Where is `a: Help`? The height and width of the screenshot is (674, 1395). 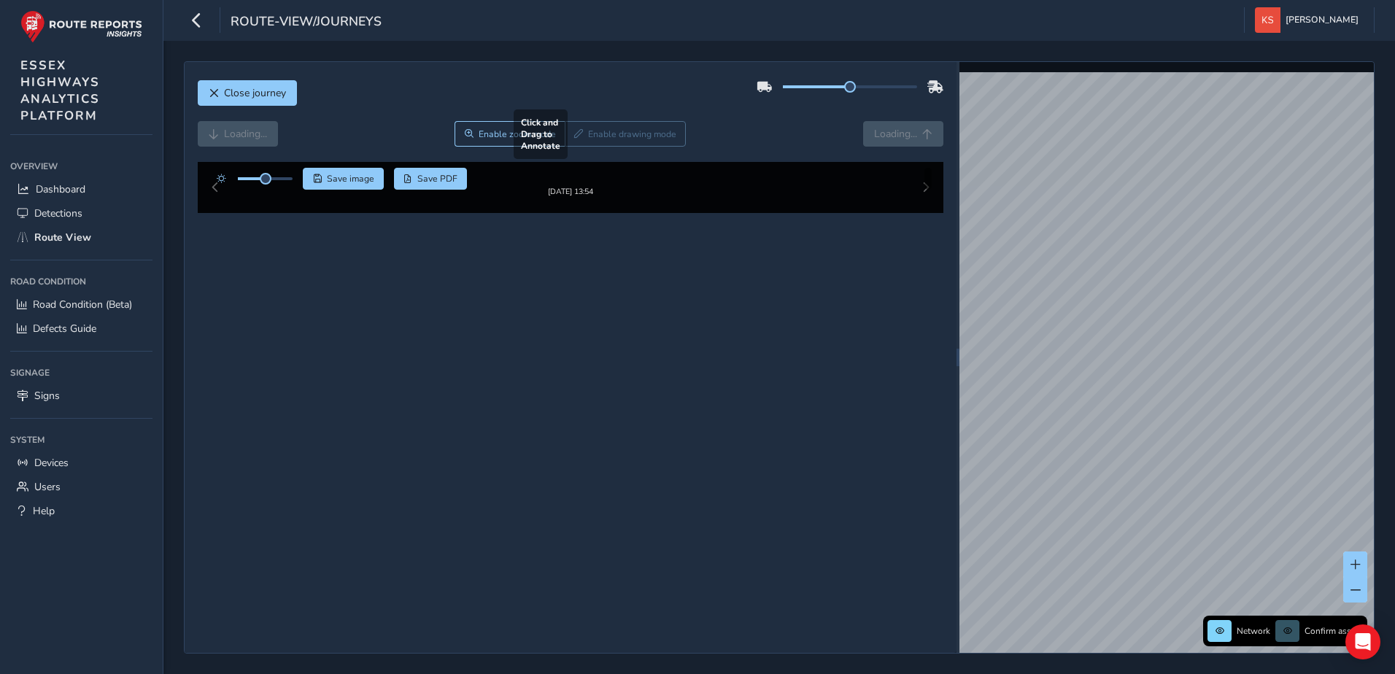 a: Help is located at coordinates (81, 511).